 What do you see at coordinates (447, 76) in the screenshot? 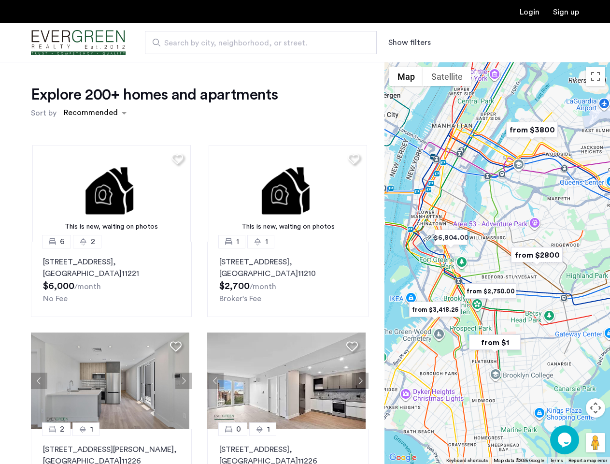
I see `button: Show satellite imagery` at bounding box center [447, 76].